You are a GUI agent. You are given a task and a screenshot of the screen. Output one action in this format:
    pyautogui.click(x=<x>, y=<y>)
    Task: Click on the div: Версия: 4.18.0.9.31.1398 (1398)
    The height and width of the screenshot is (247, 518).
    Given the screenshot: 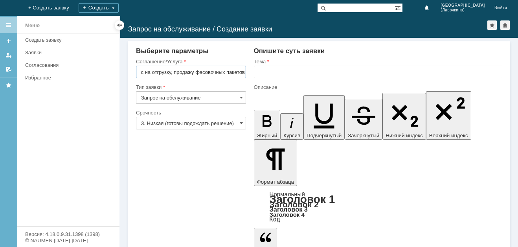 What is the action you would take?
    pyautogui.click(x=68, y=234)
    